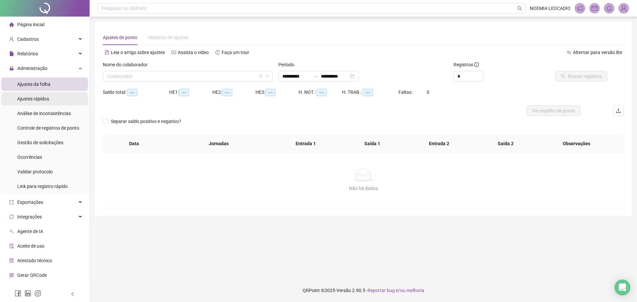 The height and width of the screenshot is (302, 637). I want to click on button: Ver espelho de ponto, so click(553, 111).